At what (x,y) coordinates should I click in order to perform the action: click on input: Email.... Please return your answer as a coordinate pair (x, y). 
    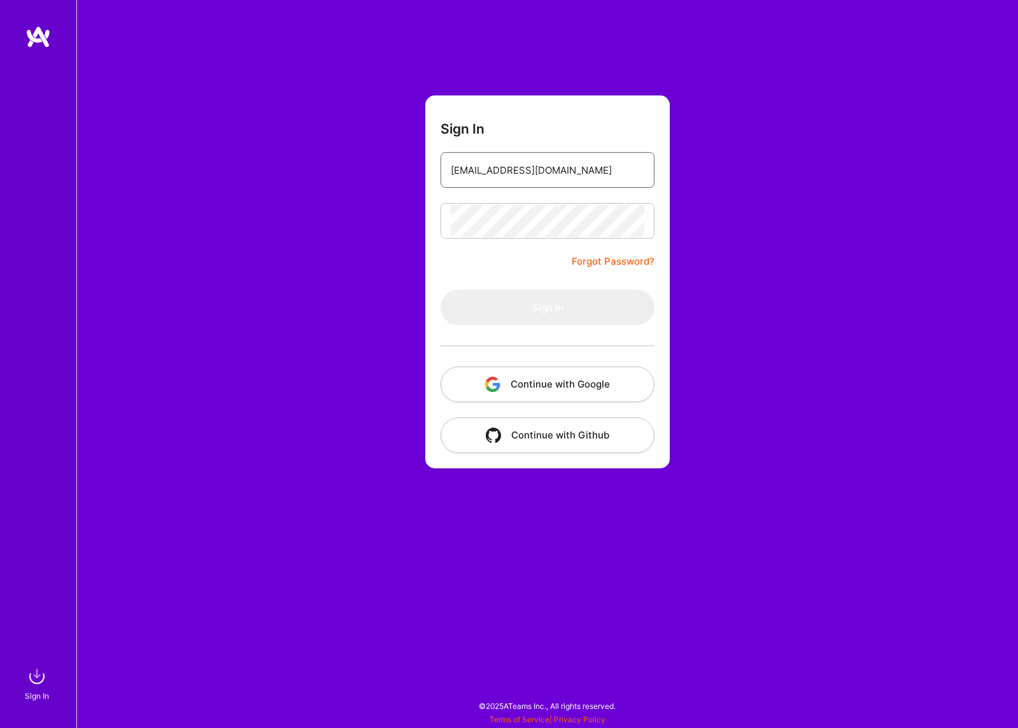
    Looking at the image, I should click on (547, 170).